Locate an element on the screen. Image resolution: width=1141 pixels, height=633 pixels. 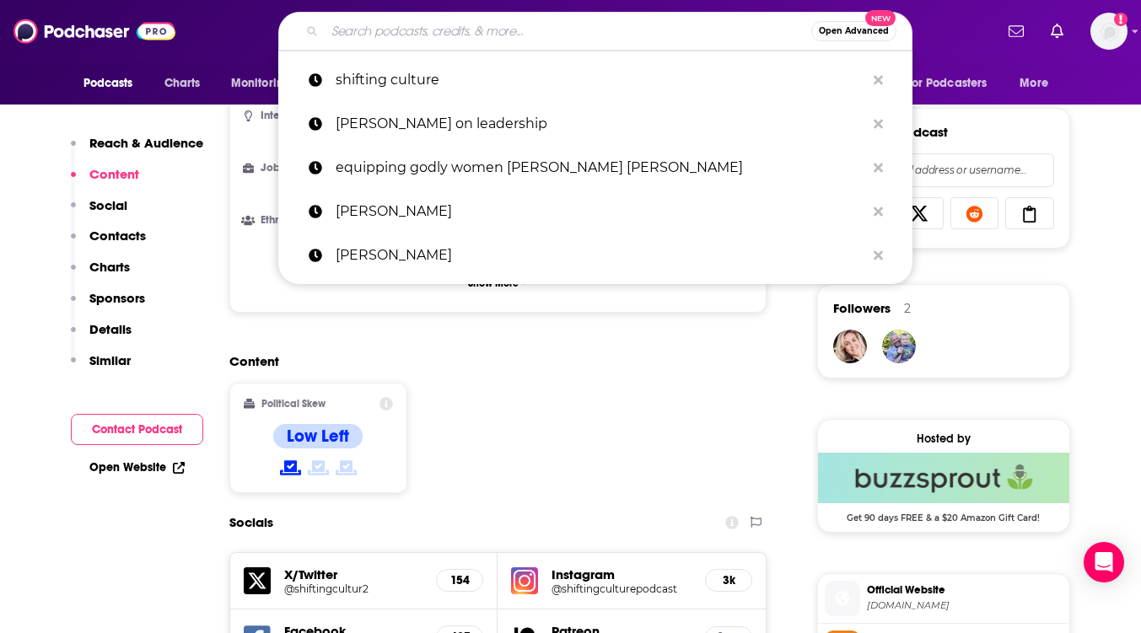
span: New is located at coordinates (880, 18).